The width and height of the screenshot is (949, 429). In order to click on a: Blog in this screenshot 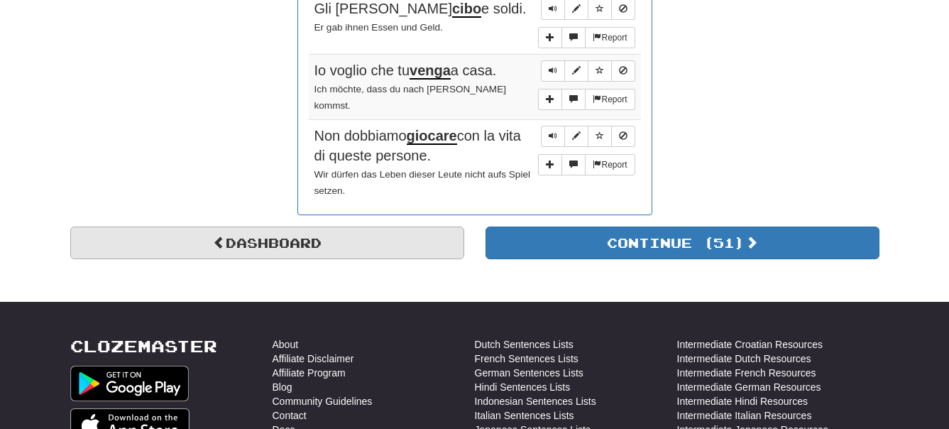, I will do `click(282, 387)`.